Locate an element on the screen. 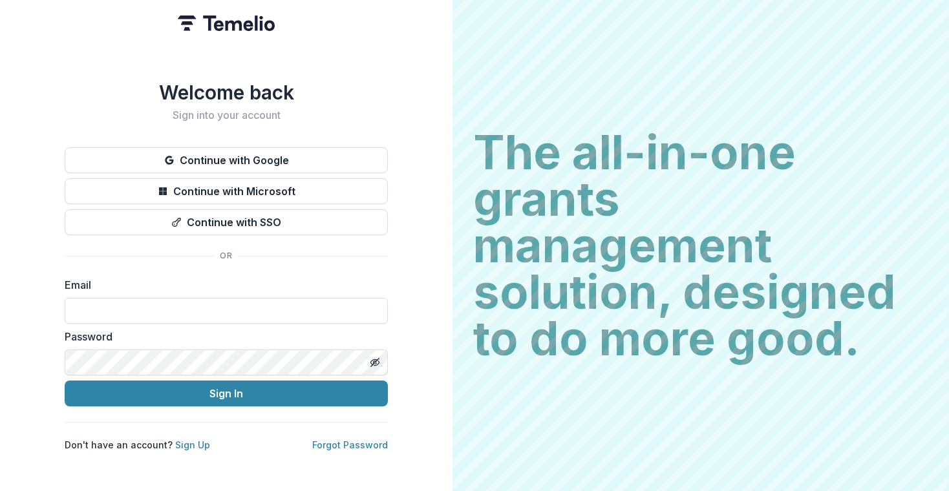 Image resolution: width=949 pixels, height=491 pixels. button: Sign In is located at coordinates (226, 394).